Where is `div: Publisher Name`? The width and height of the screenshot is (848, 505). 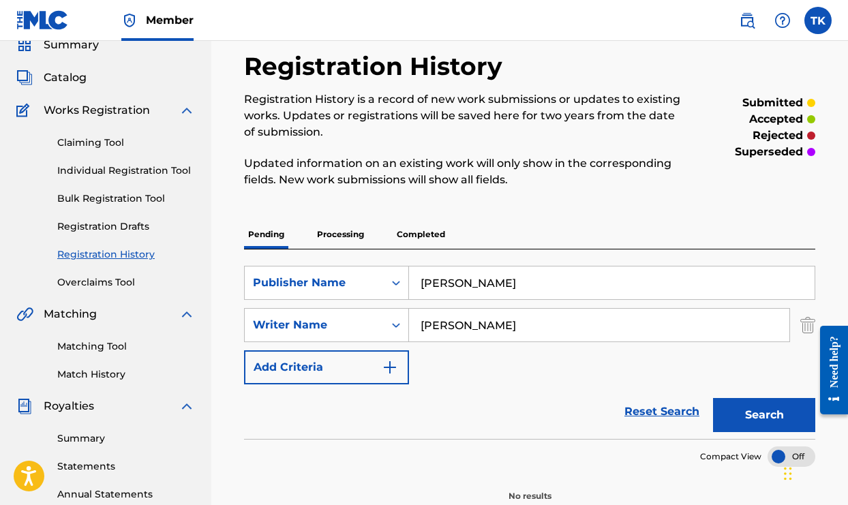 div: Publisher Name is located at coordinates (314, 283).